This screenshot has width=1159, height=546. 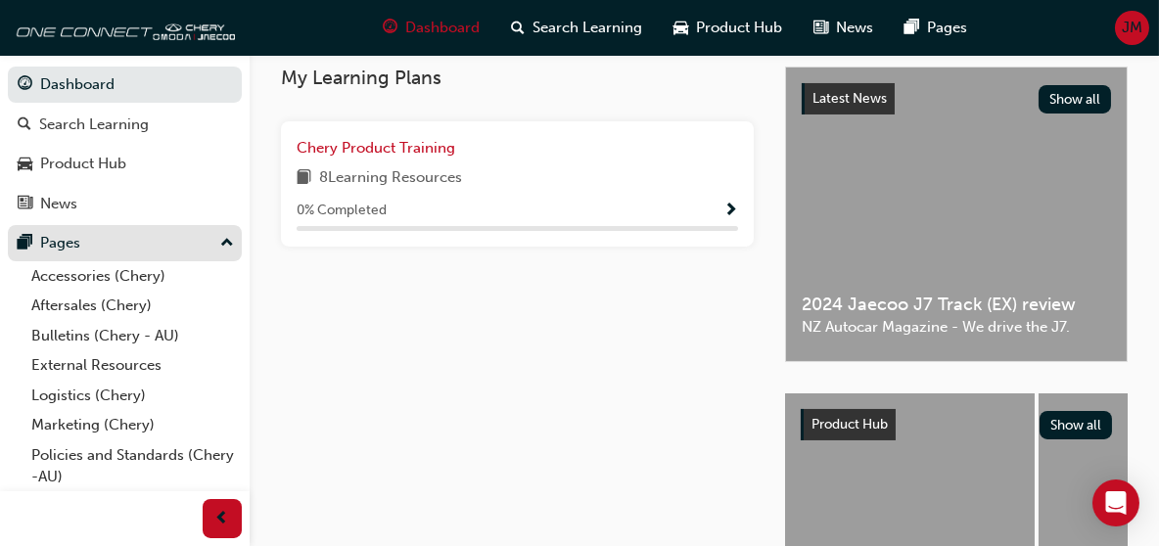 What do you see at coordinates (431, 27) in the screenshot?
I see `a: guage-iconDashboard` at bounding box center [431, 27].